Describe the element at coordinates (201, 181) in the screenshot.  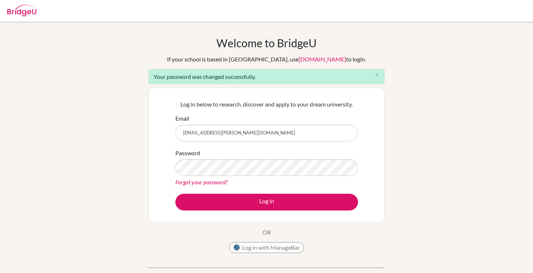
I see `a: Forgot your password?` at that location.